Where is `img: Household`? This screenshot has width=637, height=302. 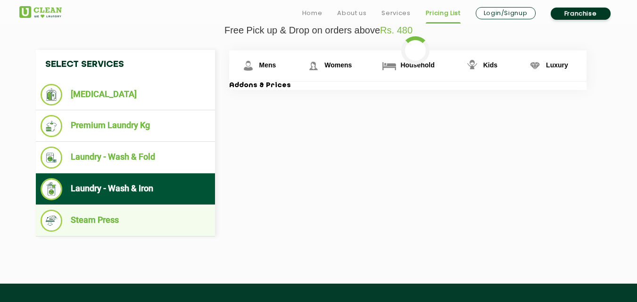 img: Household is located at coordinates (389, 66).